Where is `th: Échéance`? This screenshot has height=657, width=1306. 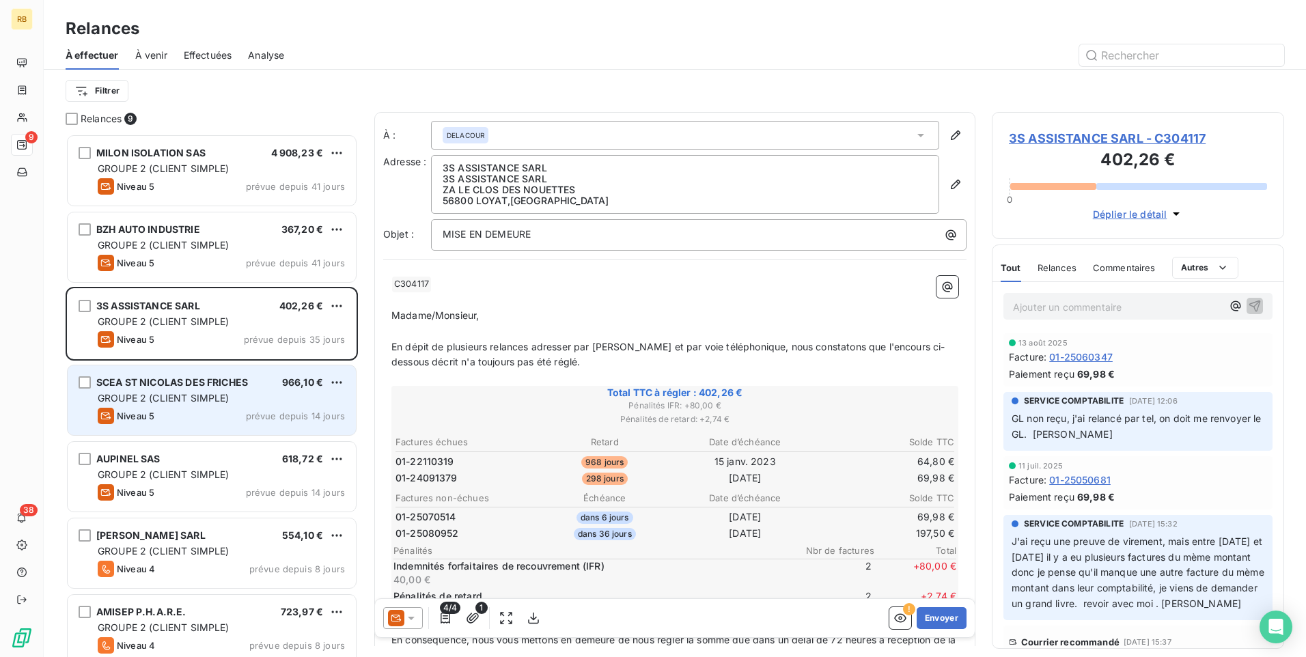 th: Échéance is located at coordinates (605, 498).